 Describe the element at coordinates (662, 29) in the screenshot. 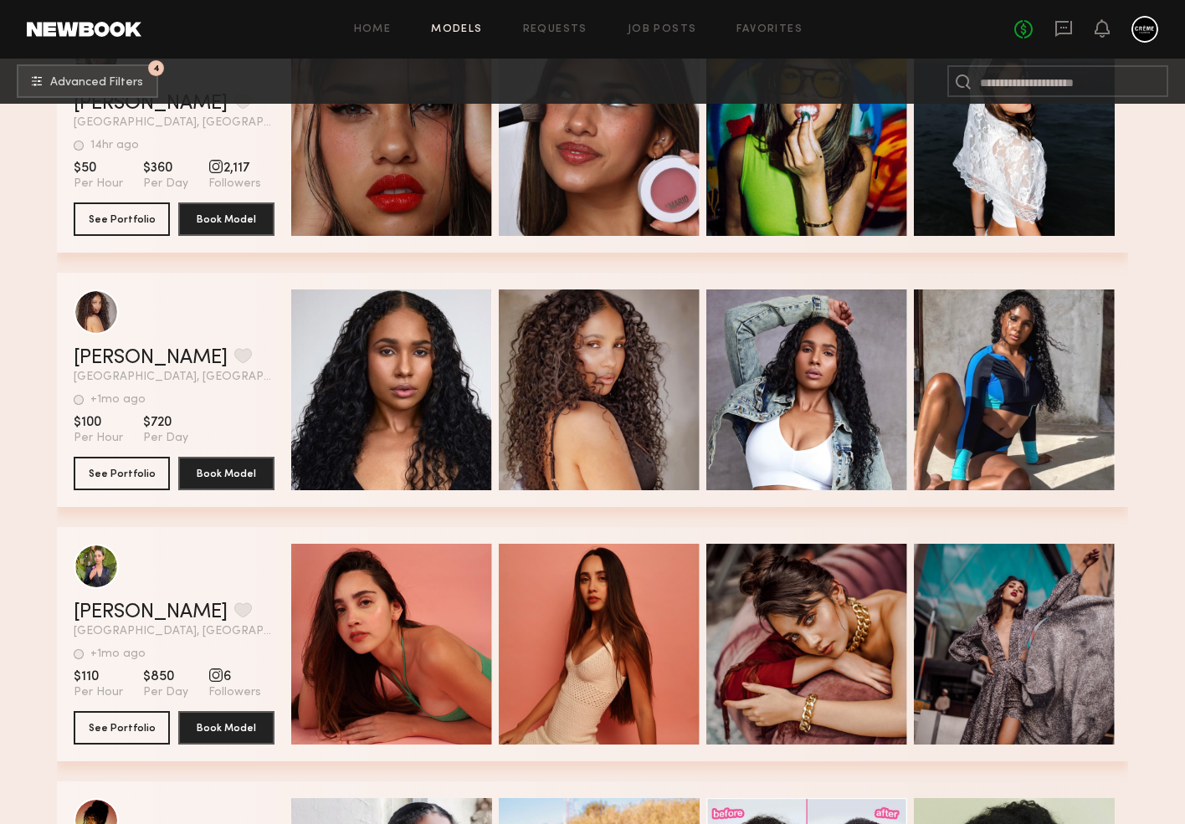

I see `a: Job Posts` at that location.